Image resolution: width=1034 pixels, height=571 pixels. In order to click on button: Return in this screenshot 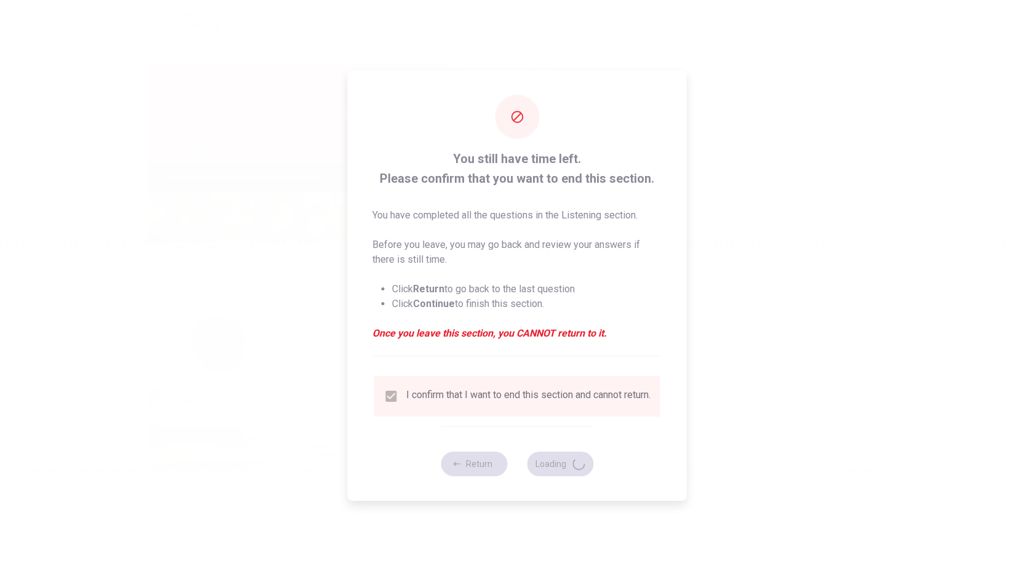, I will do `click(474, 464)`.